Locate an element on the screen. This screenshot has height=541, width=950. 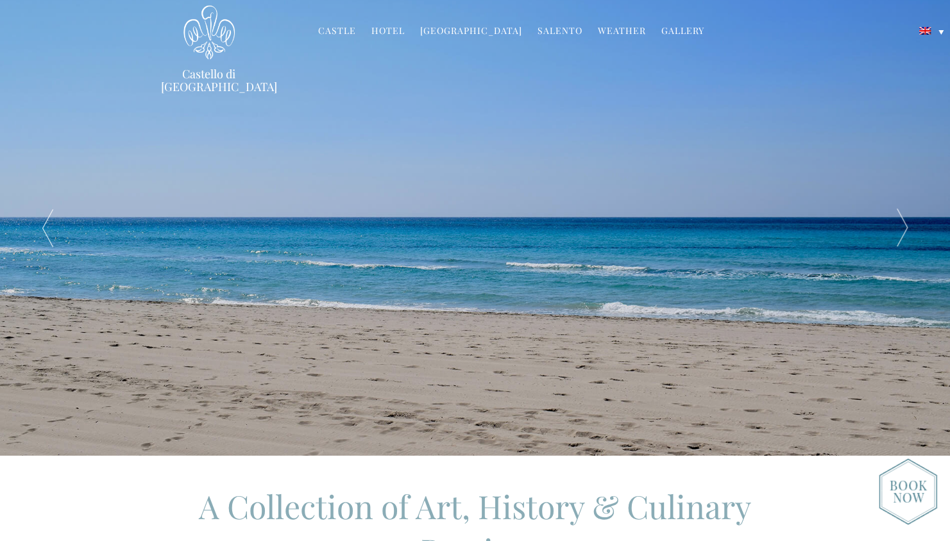
a: Gallery is located at coordinates (683, 31).